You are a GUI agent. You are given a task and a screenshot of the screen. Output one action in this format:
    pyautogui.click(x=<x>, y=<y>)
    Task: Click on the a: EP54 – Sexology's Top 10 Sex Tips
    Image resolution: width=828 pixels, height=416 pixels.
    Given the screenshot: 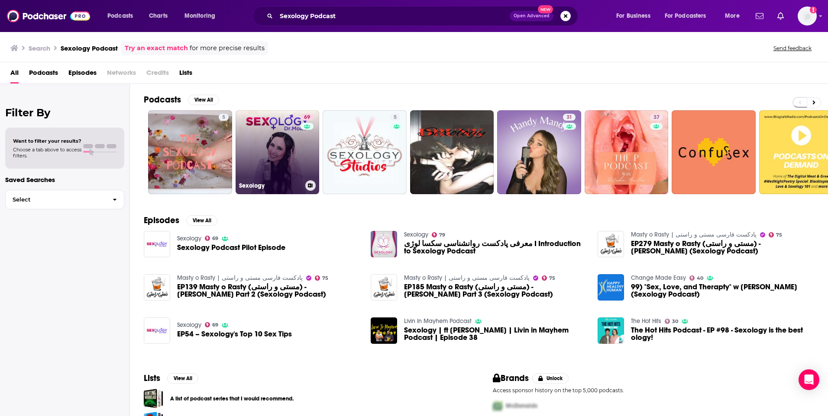 What is the action you would take?
    pyautogui.click(x=157, y=331)
    